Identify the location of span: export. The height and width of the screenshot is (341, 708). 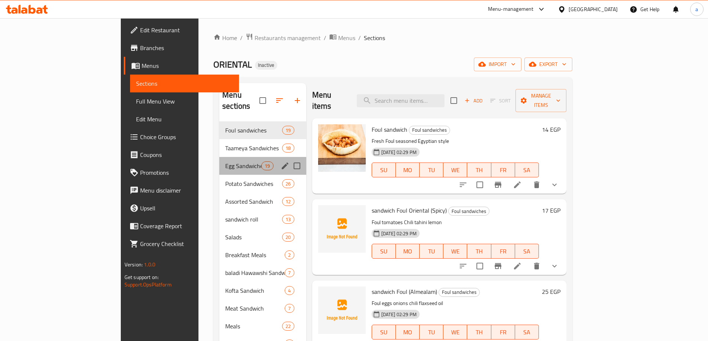
(548, 64).